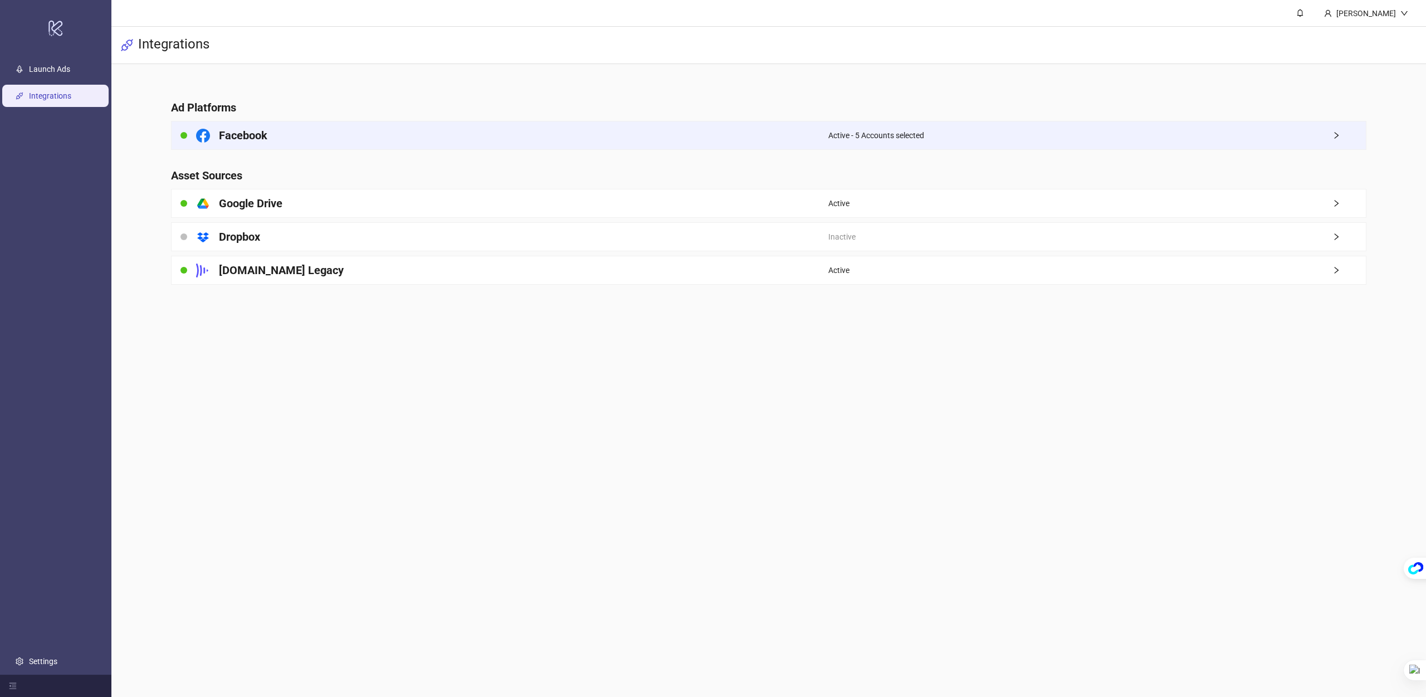 The width and height of the screenshot is (1426, 697). Describe the element at coordinates (50, 96) in the screenshot. I see `a: Integrations` at that location.